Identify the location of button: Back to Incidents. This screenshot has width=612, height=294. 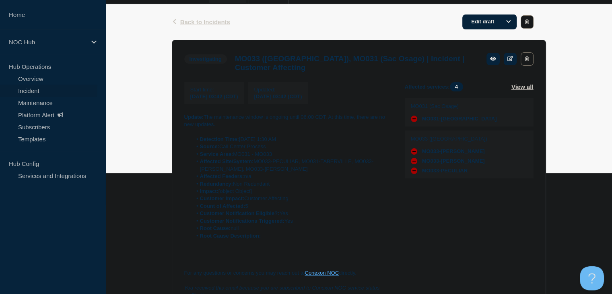
(201, 22).